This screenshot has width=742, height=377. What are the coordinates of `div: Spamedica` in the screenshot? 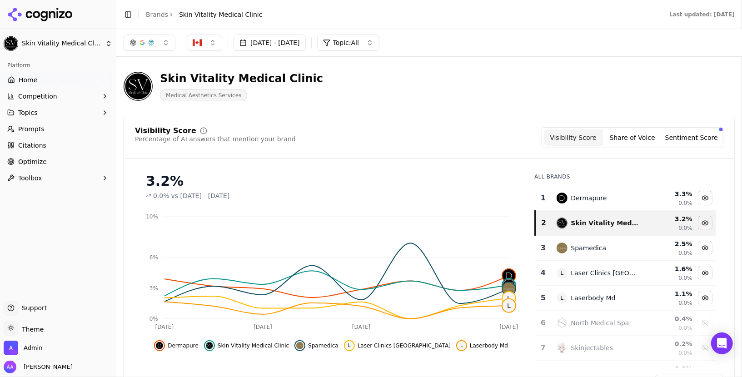 It's located at (589, 248).